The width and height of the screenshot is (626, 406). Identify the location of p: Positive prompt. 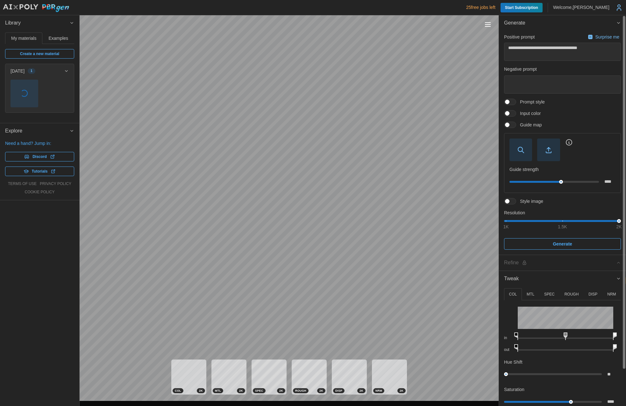
(519, 37).